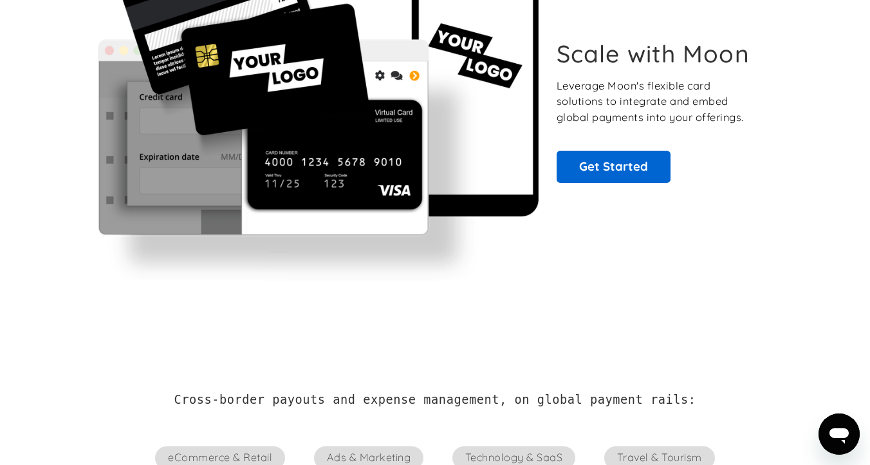 This screenshot has height=465, width=870. Describe the element at coordinates (435, 400) in the screenshot. I see `h2: Cross-border payouts and expense management, on global payment rails:` at that location.